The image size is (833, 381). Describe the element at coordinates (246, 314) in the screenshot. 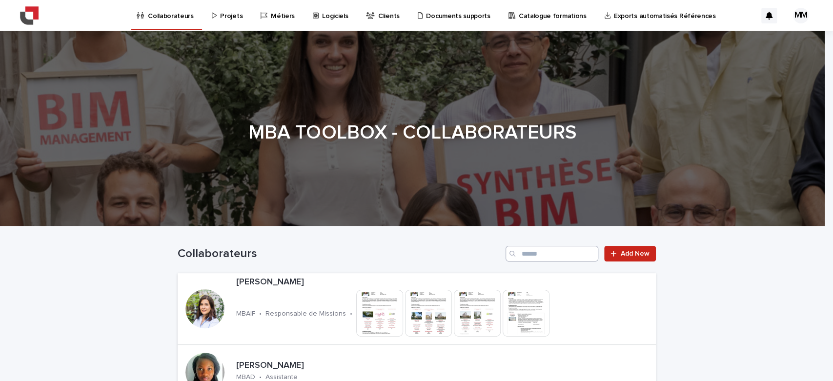

I see `p: MBAIF` at that location.